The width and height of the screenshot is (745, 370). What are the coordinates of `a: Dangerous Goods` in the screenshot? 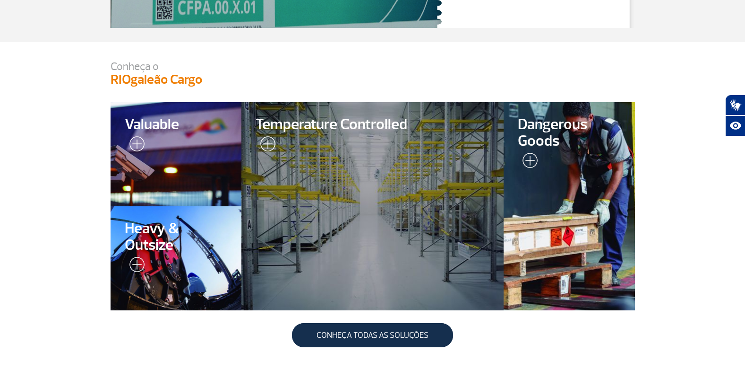 It's located at (569, 206).